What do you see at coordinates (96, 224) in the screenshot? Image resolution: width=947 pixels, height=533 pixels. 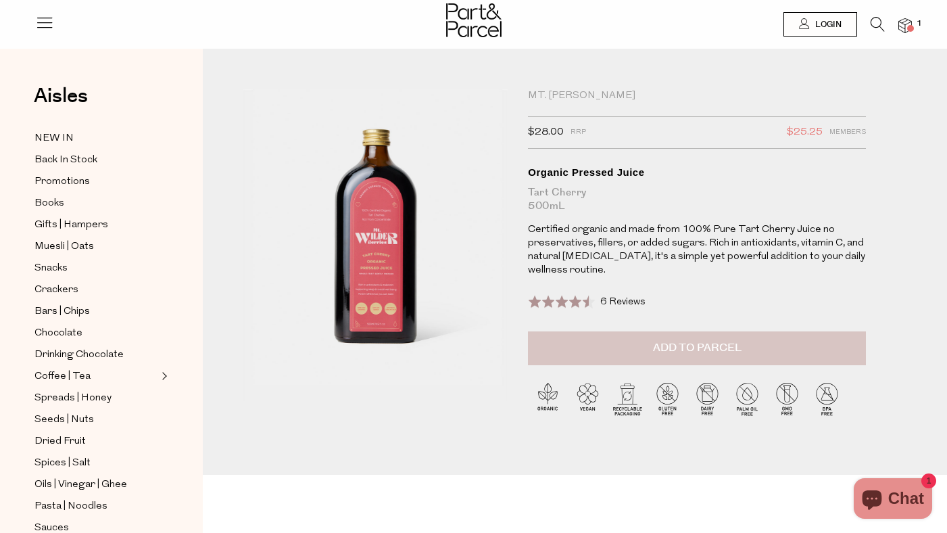 I see `a: Gifts | Hampers` at bounding box center [96, 224].